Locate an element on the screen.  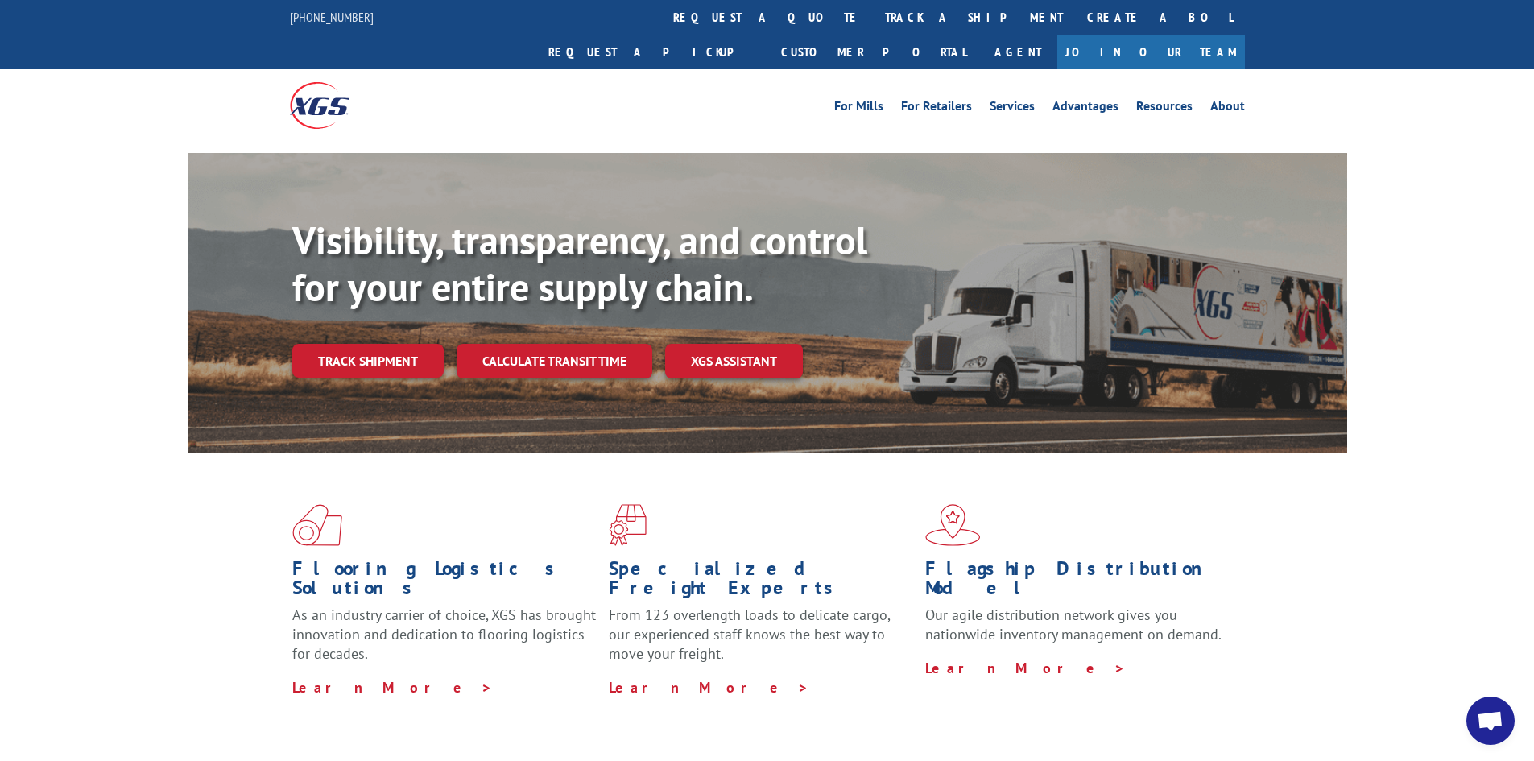
b: Visibility, transparency, and control for your entire supply chain. is located at coordinates (580, 263).